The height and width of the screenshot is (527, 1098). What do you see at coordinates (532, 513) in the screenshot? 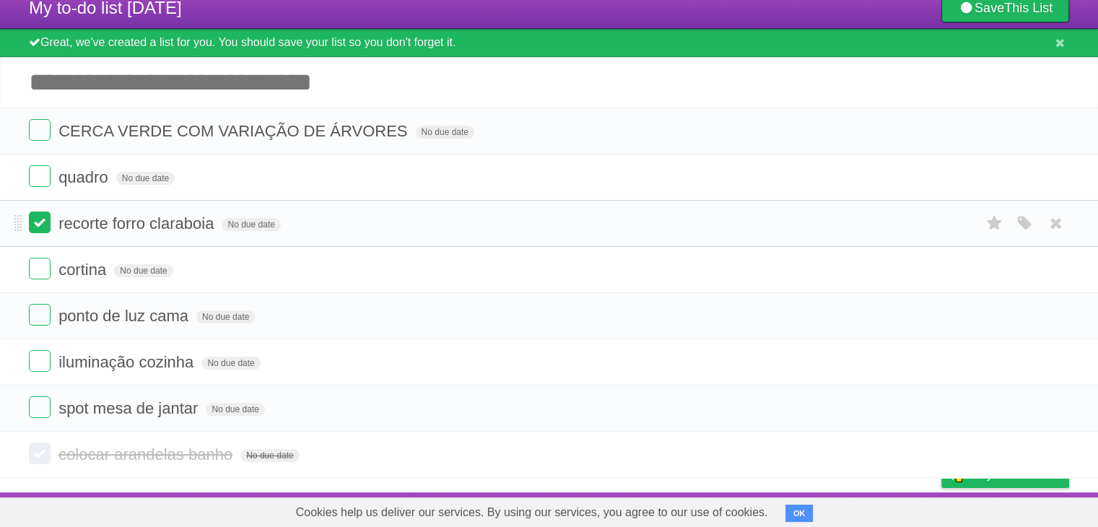
I see `span: Cookies help us deliver our services. By using our services, you agree to our use of cookies.` at bounding box center [532, 513].